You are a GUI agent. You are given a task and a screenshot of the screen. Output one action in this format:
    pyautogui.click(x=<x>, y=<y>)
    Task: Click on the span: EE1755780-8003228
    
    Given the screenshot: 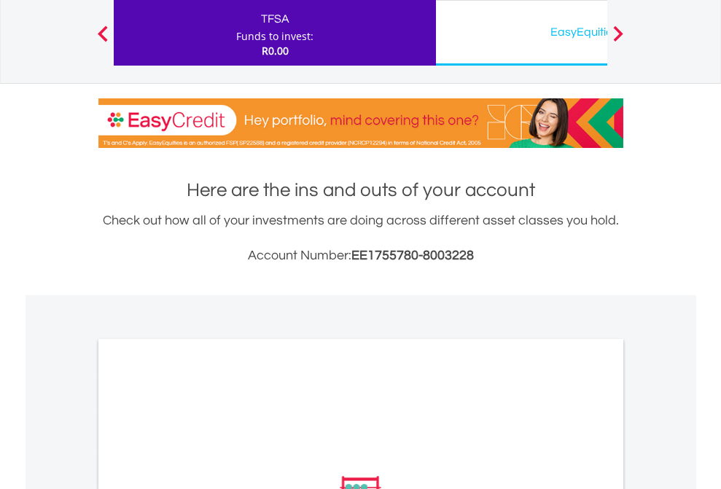 What is the action you would take?
    pyautogui.click(x=413, y=255)
    